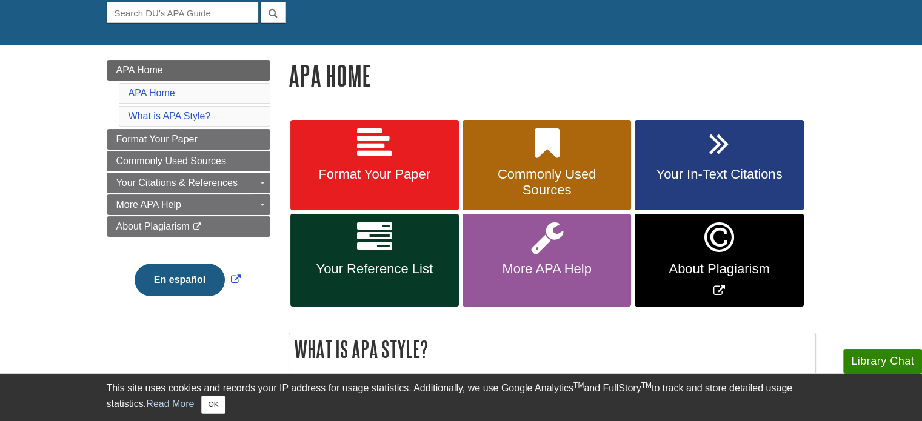  I want to click on a: Your Citations & References, so click(188, 183).